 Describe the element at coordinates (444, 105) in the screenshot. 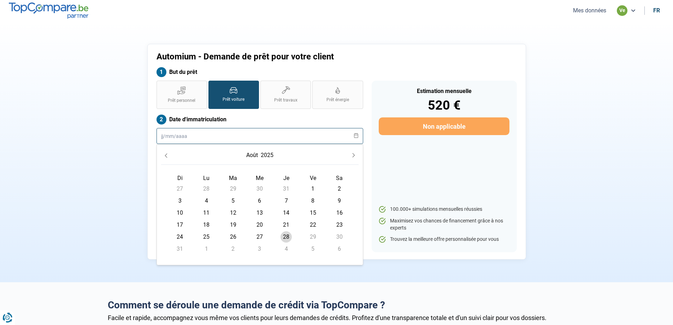

I see `div: 520 €` at that location.